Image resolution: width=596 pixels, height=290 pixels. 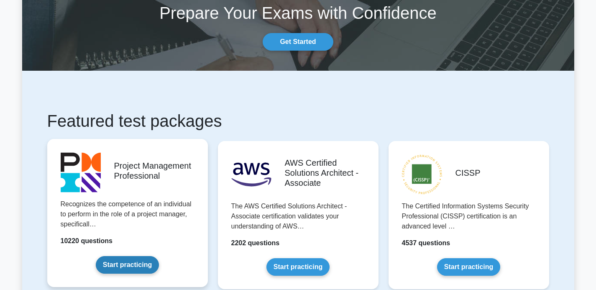 What do you see at coordinates (298, 42) in the screenshot?
I see `a: Get Started` at bounding box center [298, 42].